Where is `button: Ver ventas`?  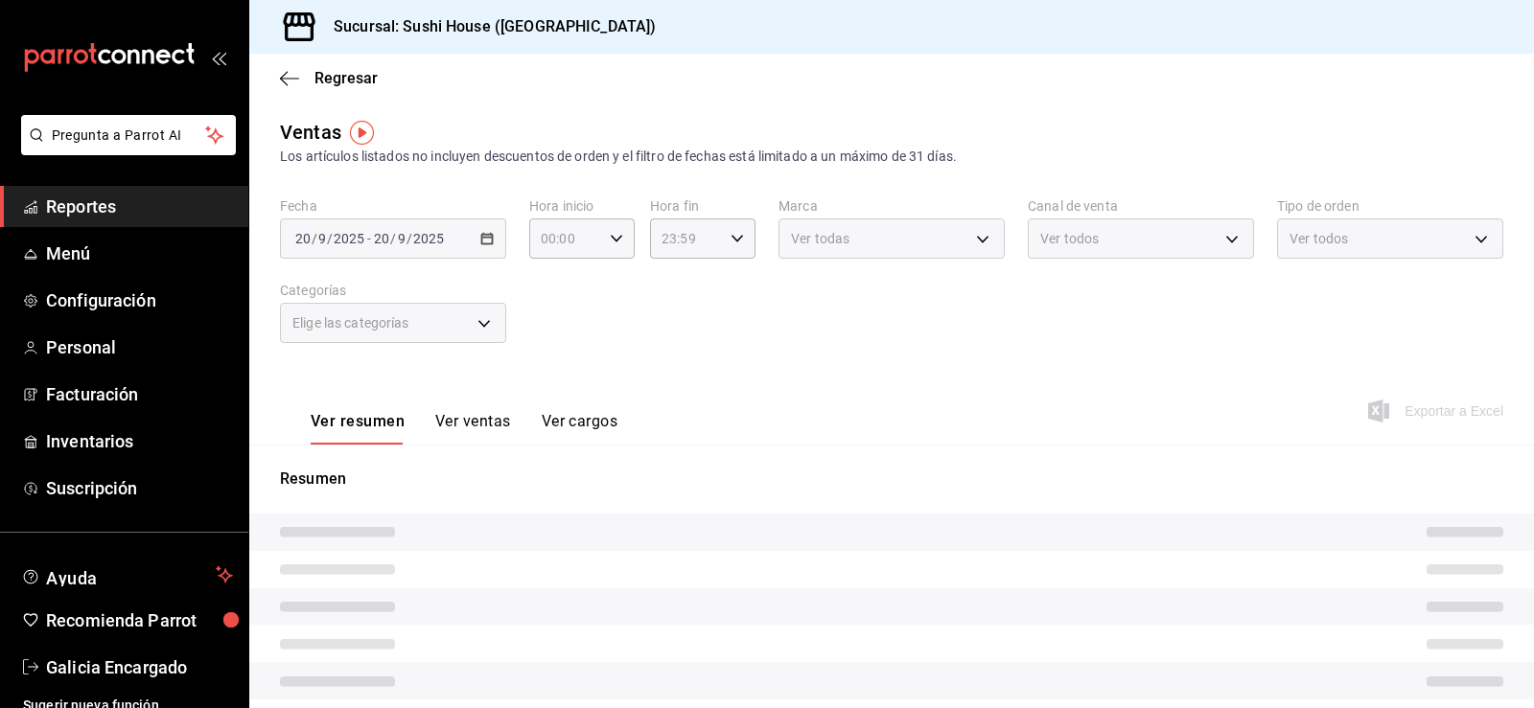 button: Ver ventas is located at coordinates (473, 428).